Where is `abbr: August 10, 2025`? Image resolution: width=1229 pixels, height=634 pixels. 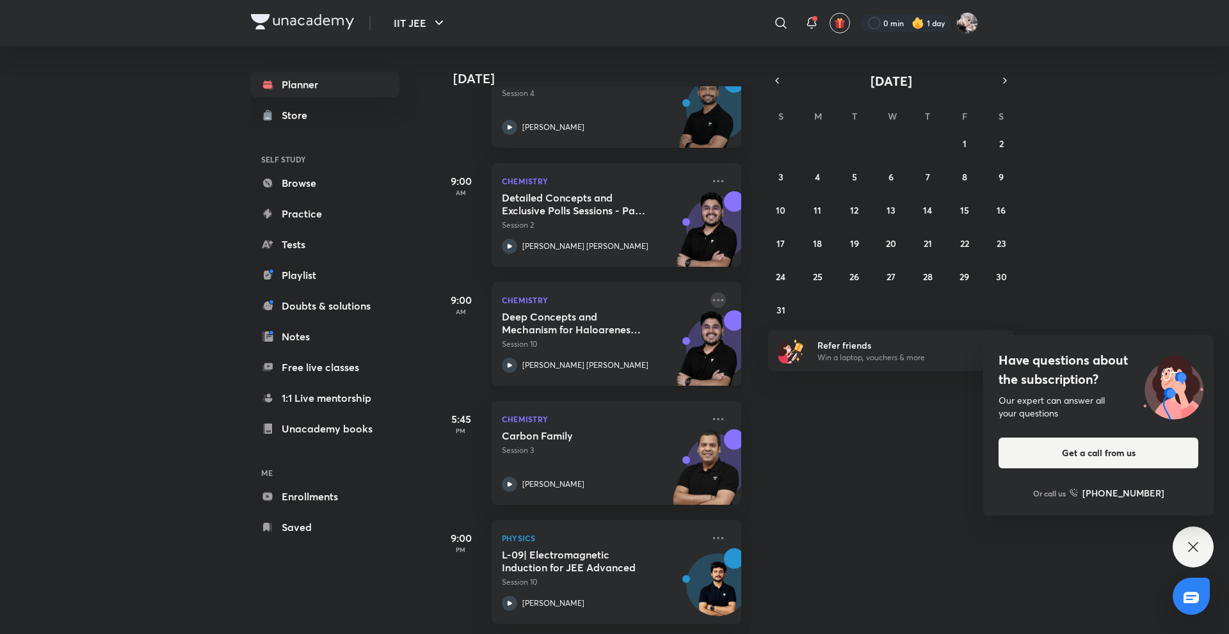
abbr: August 10, 2025 is located at coordinates (780, 210).